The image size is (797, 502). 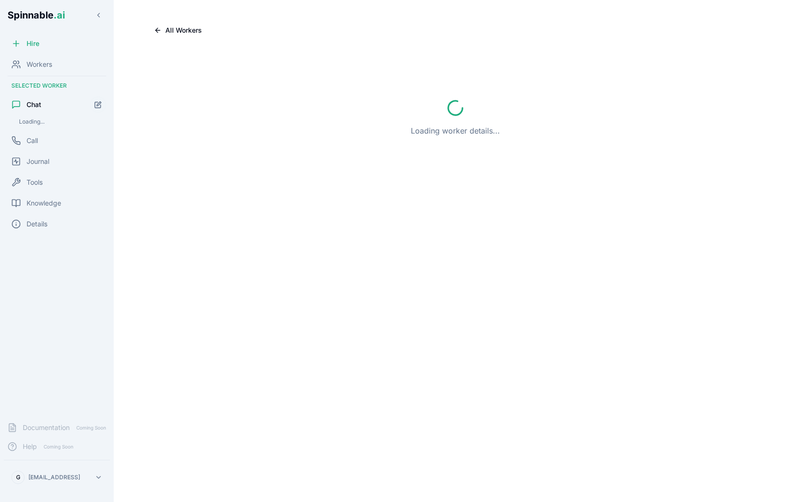 I want to click on span: .ai, so click(x=59, y=15).